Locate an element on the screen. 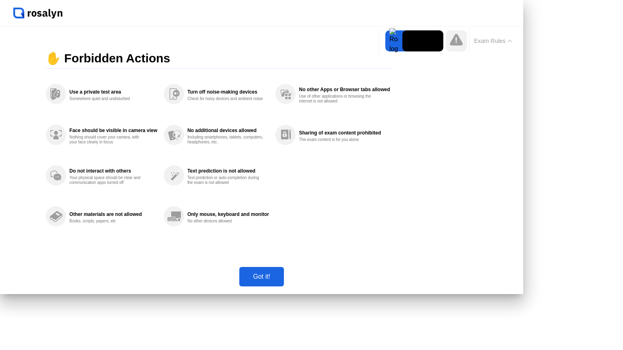 The image size is (623, 350). div: Books, scripts, papers, etc is located at coordinates (107, 221).